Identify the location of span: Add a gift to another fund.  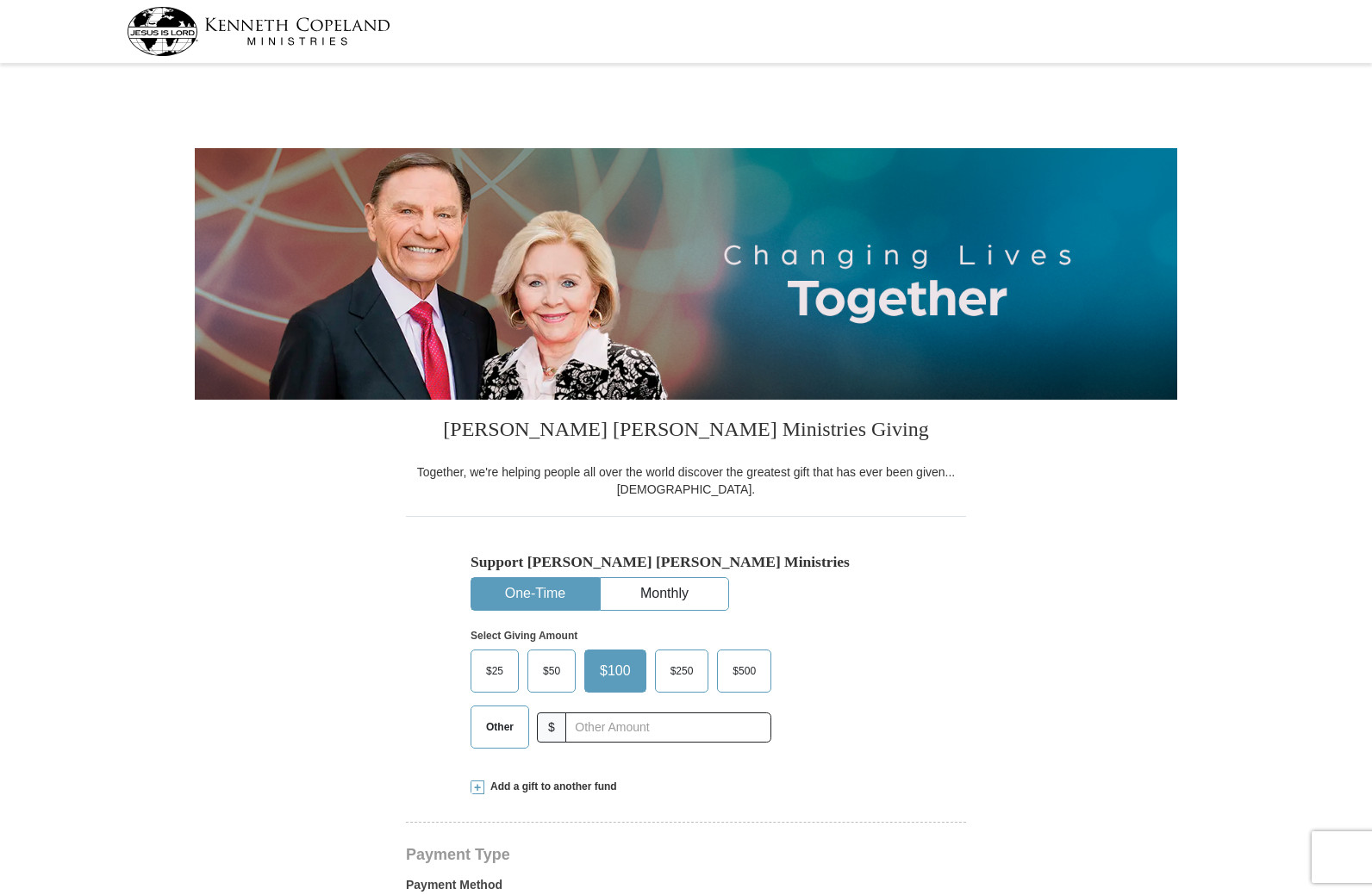
(550, 786).